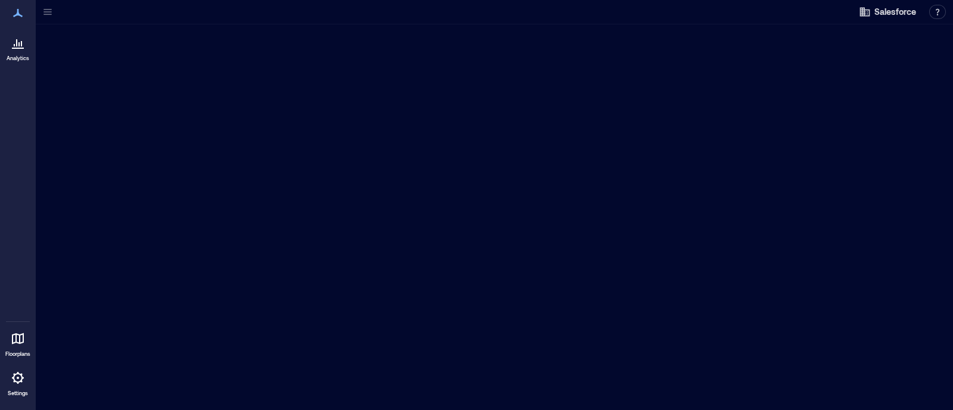  I want to click on p: Floorplans, so click(18, 354).